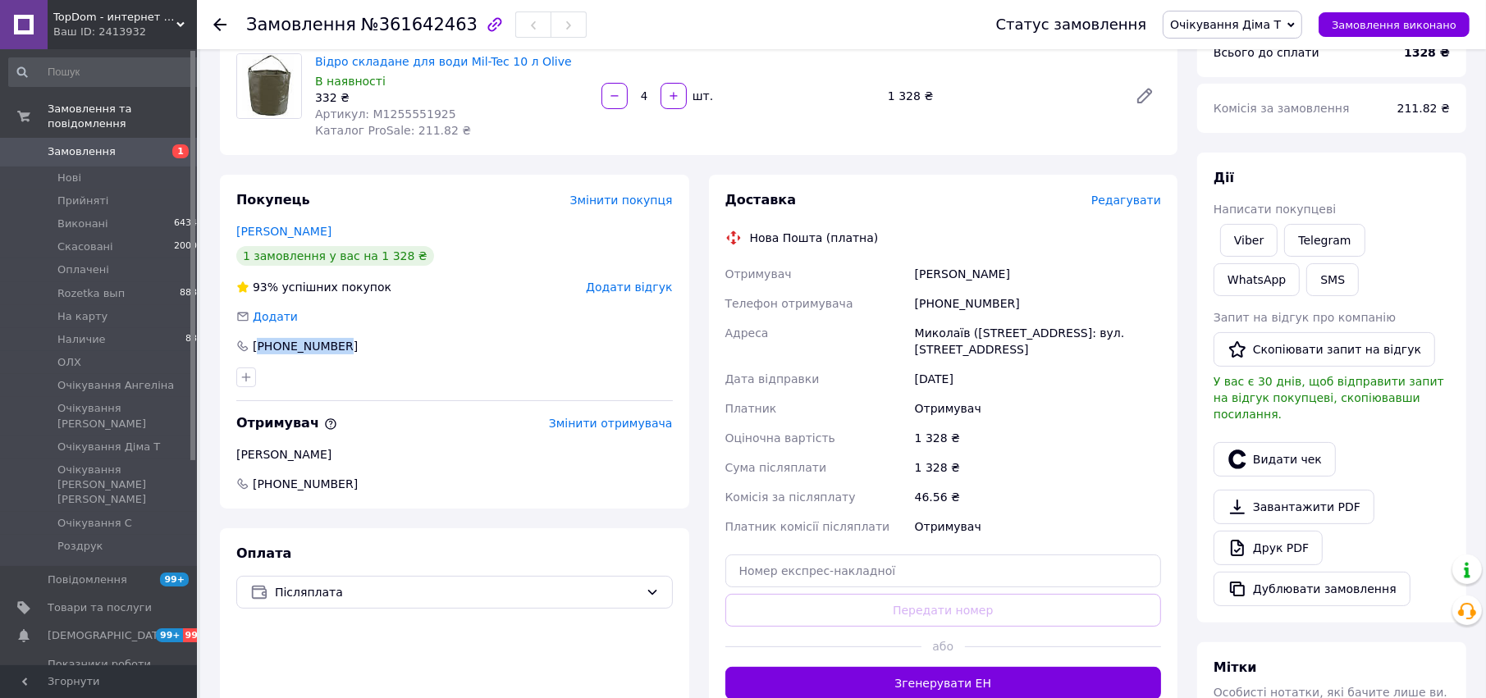  I want to click on span: Написати покупцеві, so click(1274, 209).